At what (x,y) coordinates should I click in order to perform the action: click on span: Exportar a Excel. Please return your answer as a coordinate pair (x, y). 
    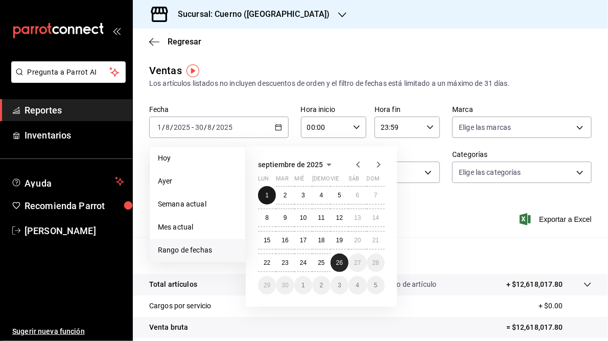
    Looking at the image, I should click on (556, 219).